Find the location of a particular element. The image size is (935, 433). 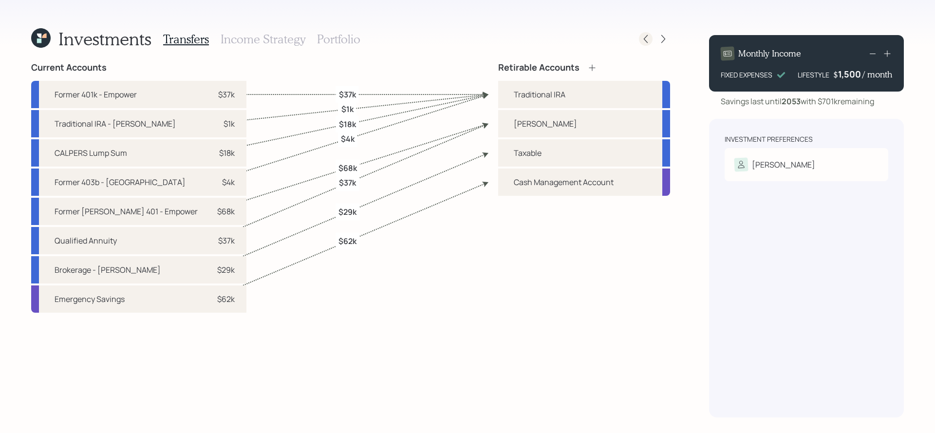

h4: Current Accounts is located at coordinates (69, 68).